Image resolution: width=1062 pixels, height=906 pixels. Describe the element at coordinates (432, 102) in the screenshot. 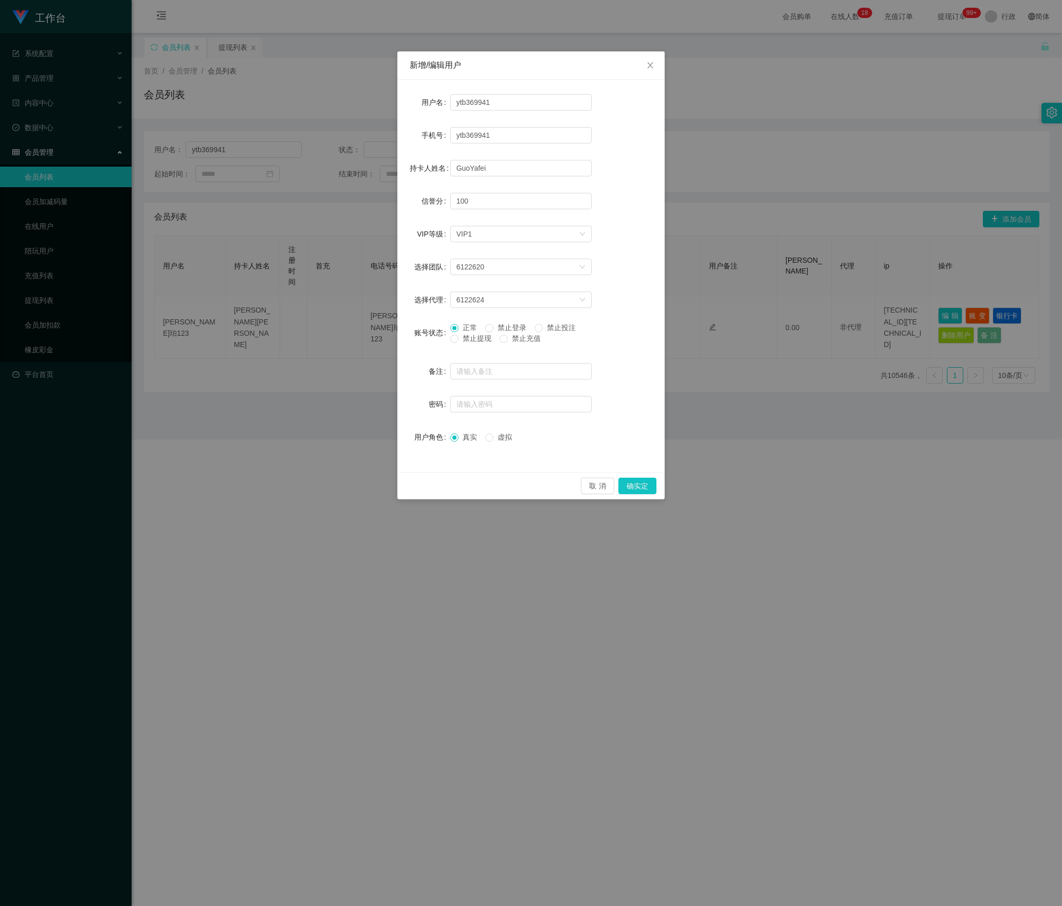

I see `font: 用户名` at that location.